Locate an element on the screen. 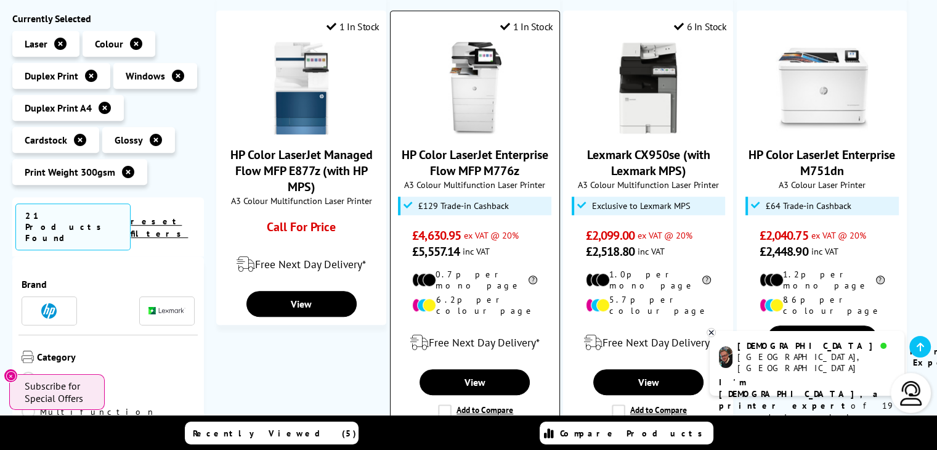 The image size is (937, 450). span: Laser is located at coordinates (36, 44).